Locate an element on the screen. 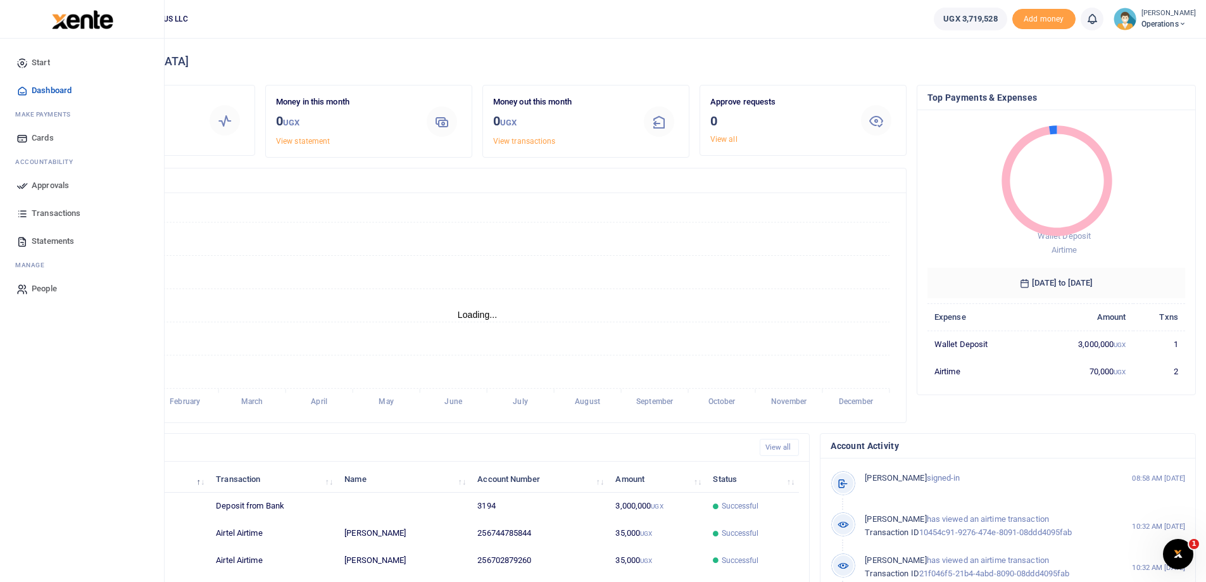 The width and height of the screenshot is (1206, 582). span: People is located at coordinates (44, 289).